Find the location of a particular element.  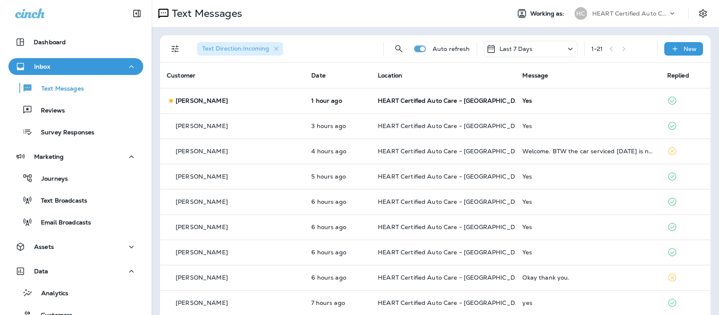

button: Text Broadcasts is located at coordinates (76, 200).